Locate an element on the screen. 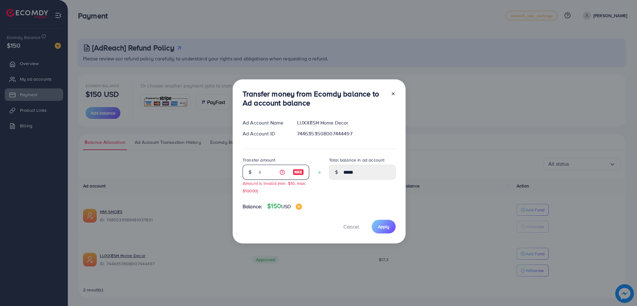 The image size is (637, 306). span: Cancel is located at coordinates (351, 227).